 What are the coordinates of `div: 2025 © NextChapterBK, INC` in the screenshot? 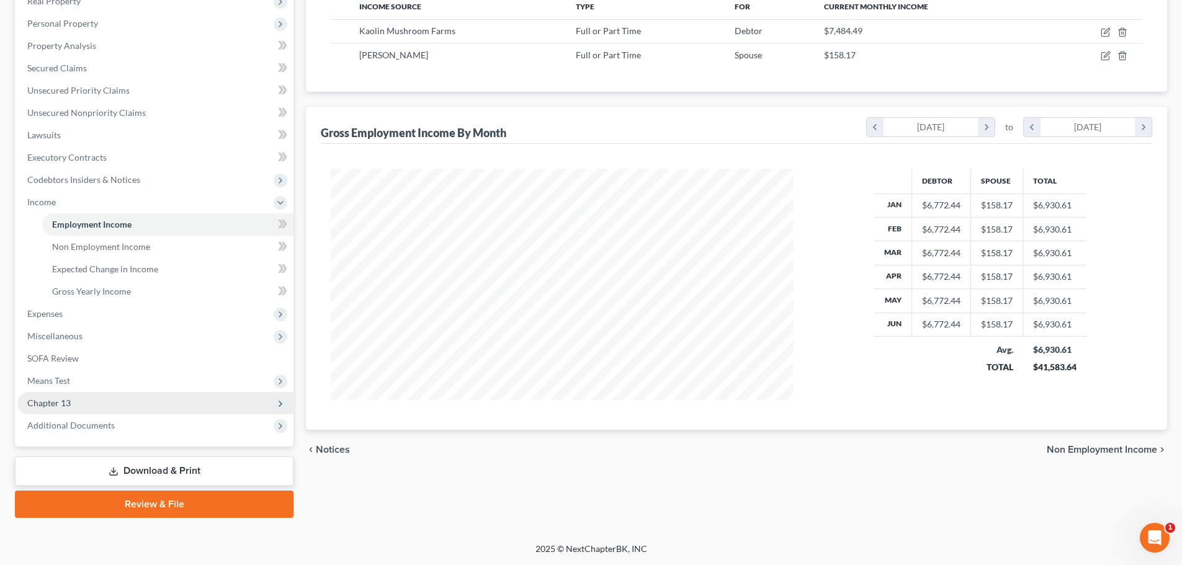 It's located at (591, 554).